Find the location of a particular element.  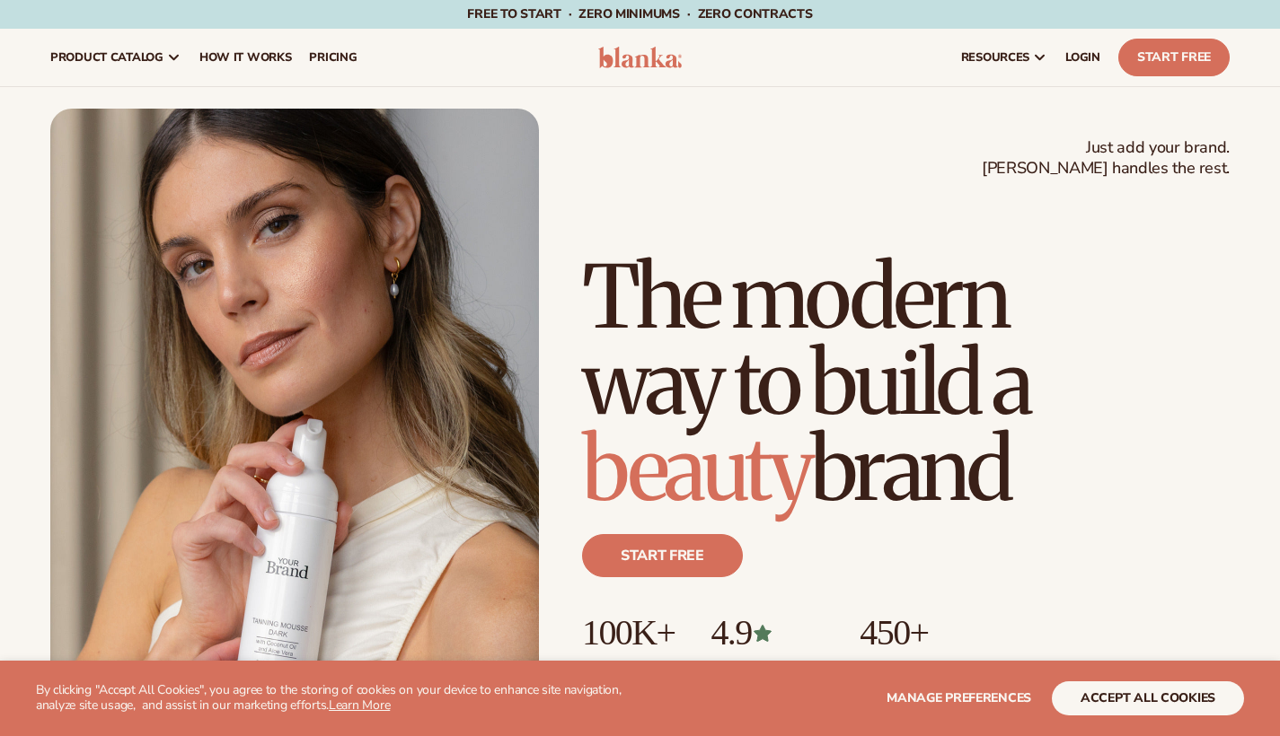

a: Start Free is located at coordinates (1174, 57).